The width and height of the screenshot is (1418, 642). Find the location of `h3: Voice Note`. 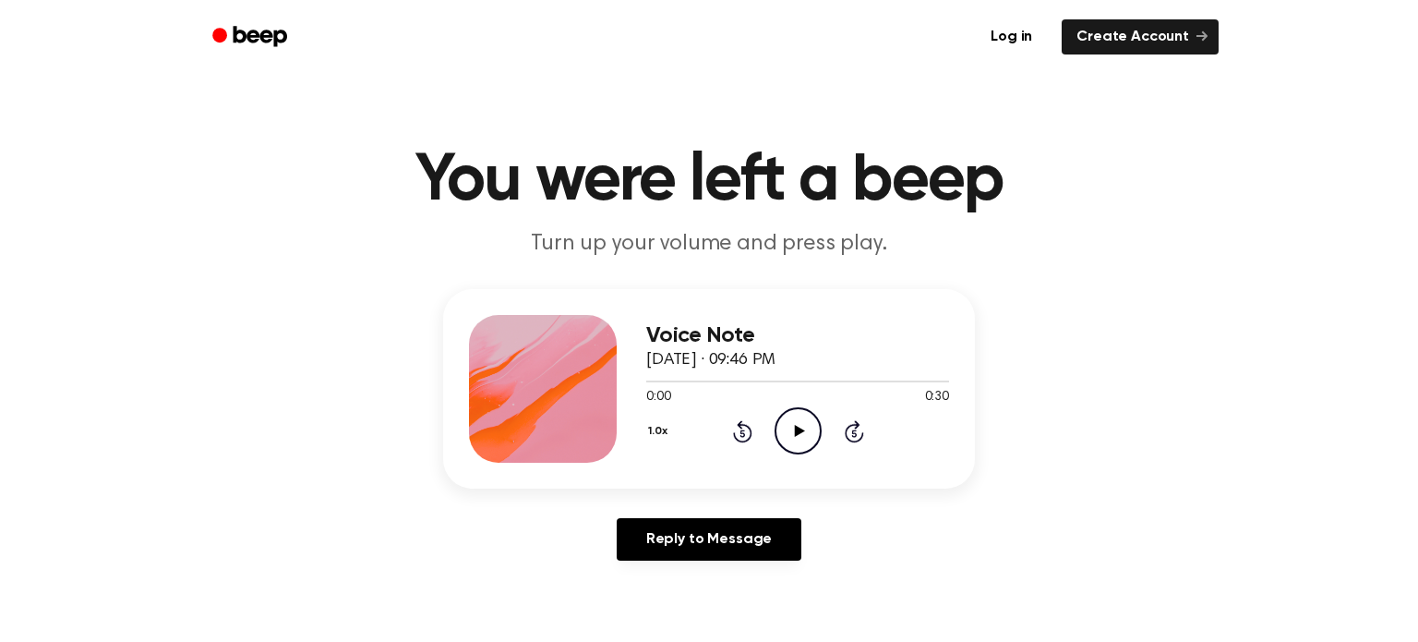

h3: Voice Note is located at coordinates (798, 335).